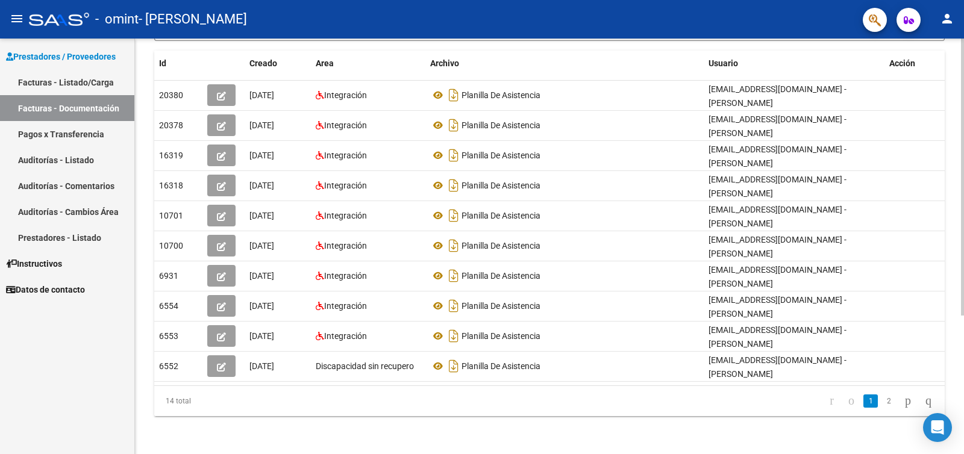 This screenshot has height=454, width=964. Describe the element at coordinates (117, 19) in the screenshot. I see `span: - omint` at that location.